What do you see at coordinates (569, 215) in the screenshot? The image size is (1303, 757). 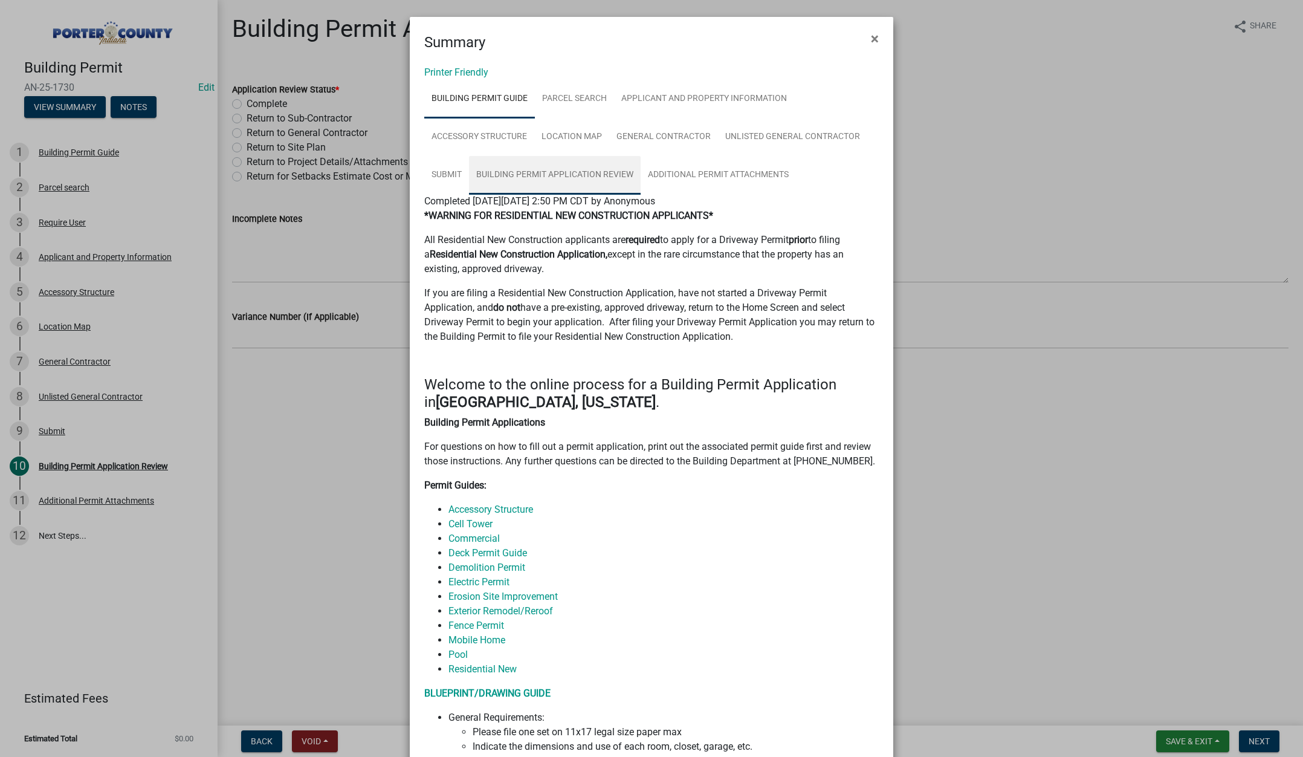 I see `strong: *WARNING FOR RESIDENTIAL NEW CONSTRUCTION APPLICANTS*` at bounding box center [569, 215].